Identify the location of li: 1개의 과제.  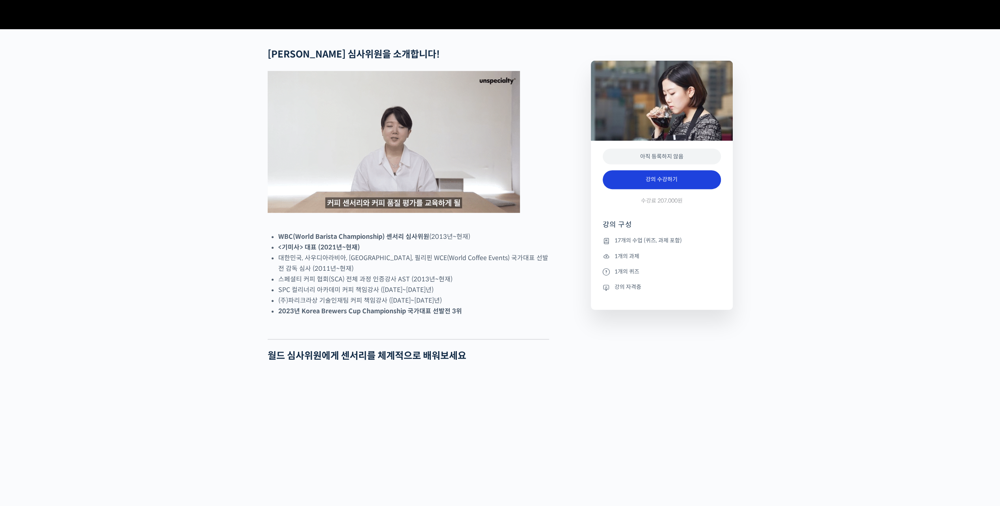
(662, 256).